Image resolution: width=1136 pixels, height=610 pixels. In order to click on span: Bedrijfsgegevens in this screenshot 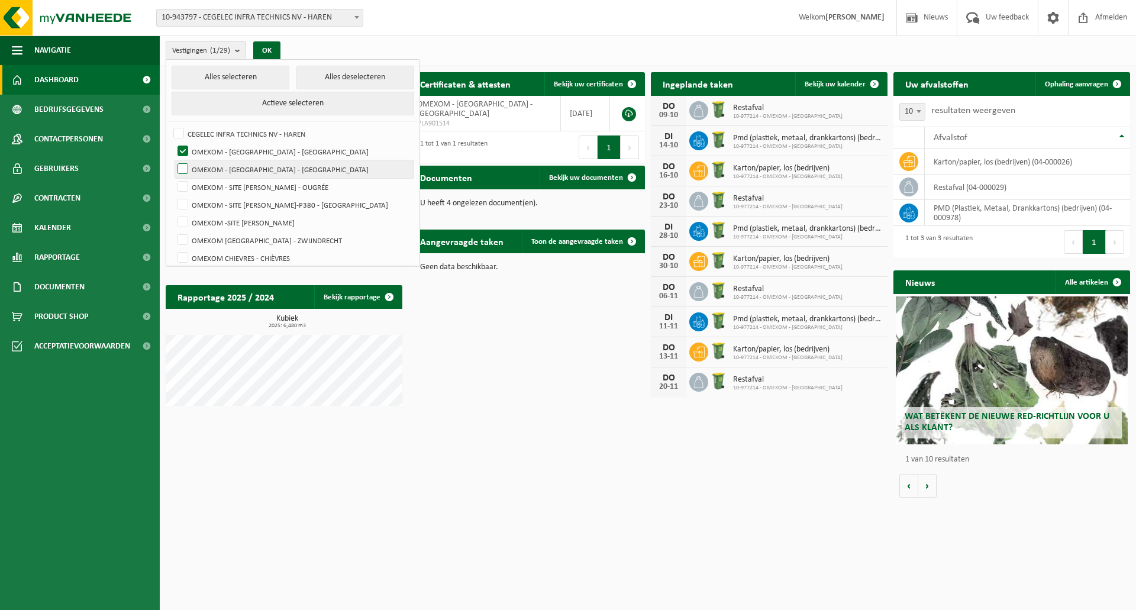, I will do `click(69, 109)`.